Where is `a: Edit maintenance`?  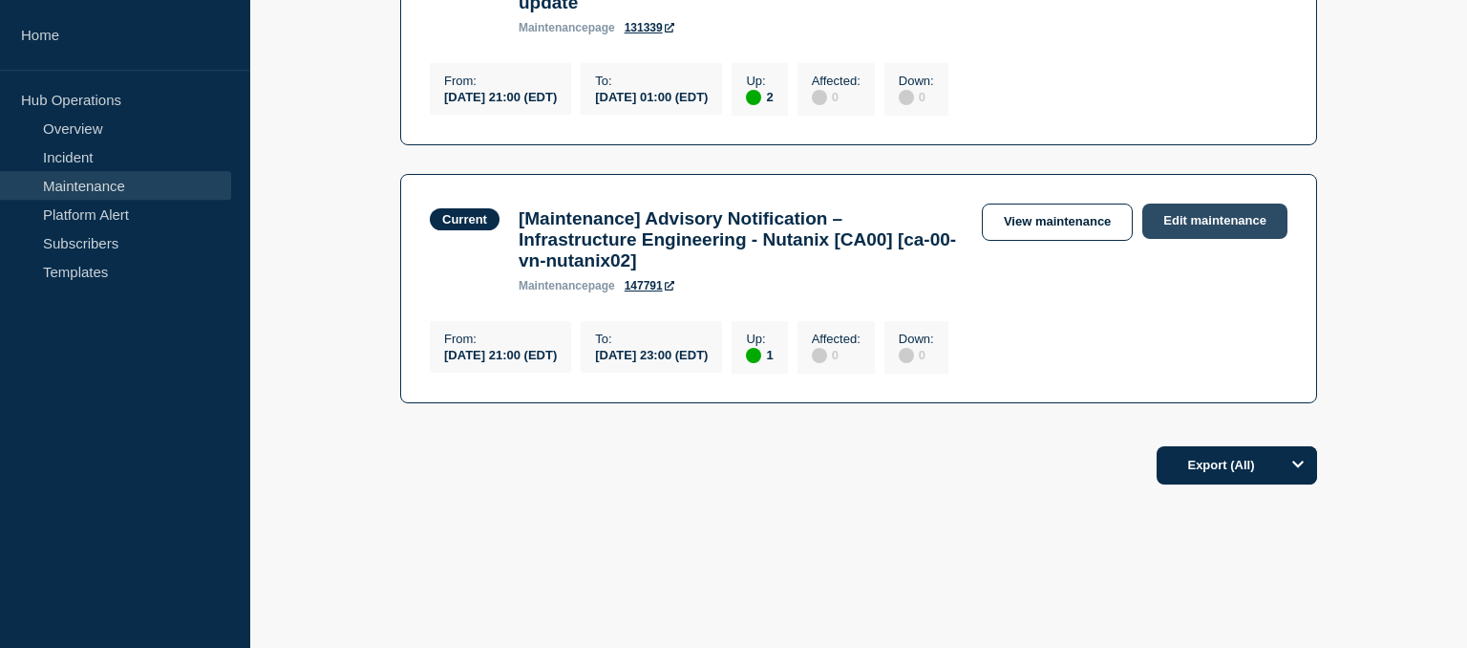
a: Edit maintenance is located at coordinates (1215, 221).